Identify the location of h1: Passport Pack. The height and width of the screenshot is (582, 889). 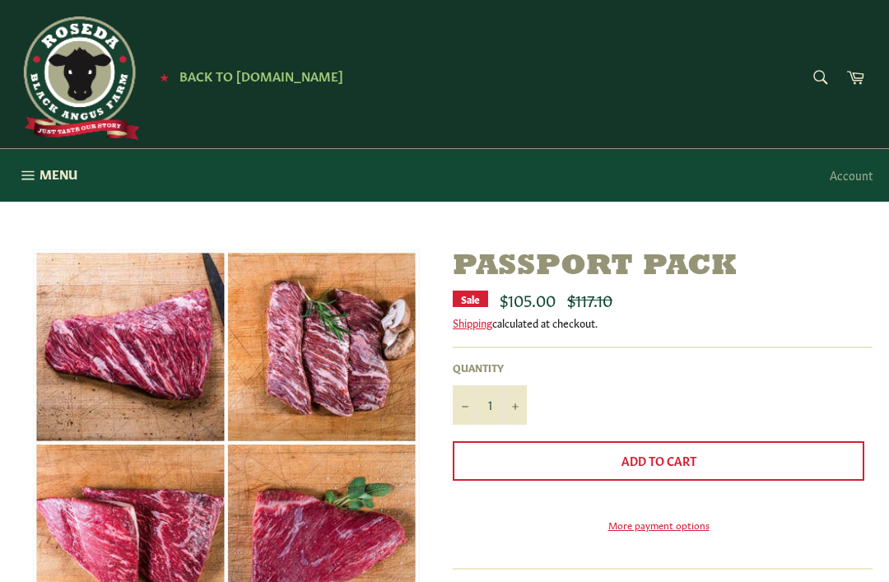
(663, 267).